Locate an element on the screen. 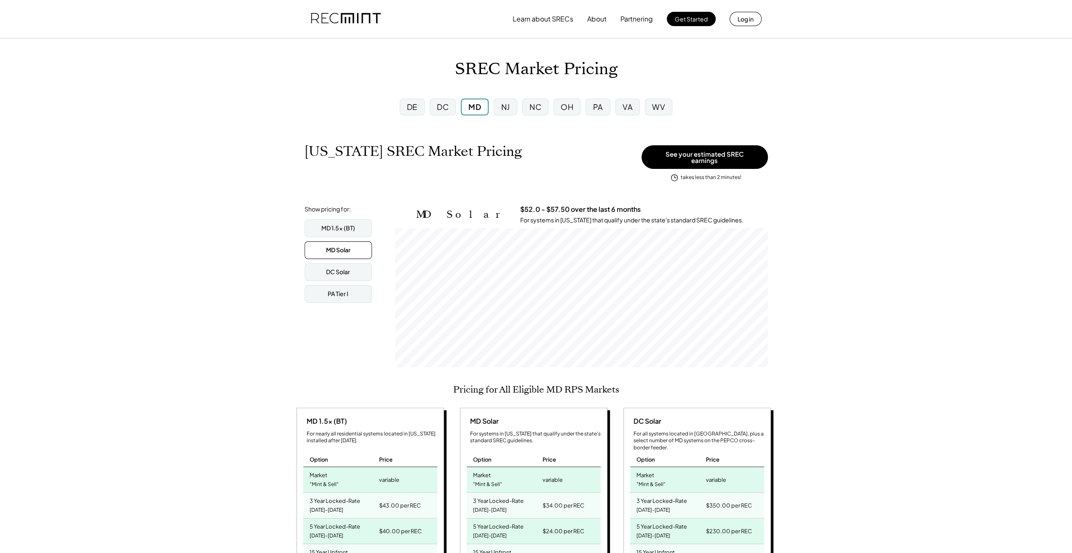  div: NC is located at coordinates (536, 107).